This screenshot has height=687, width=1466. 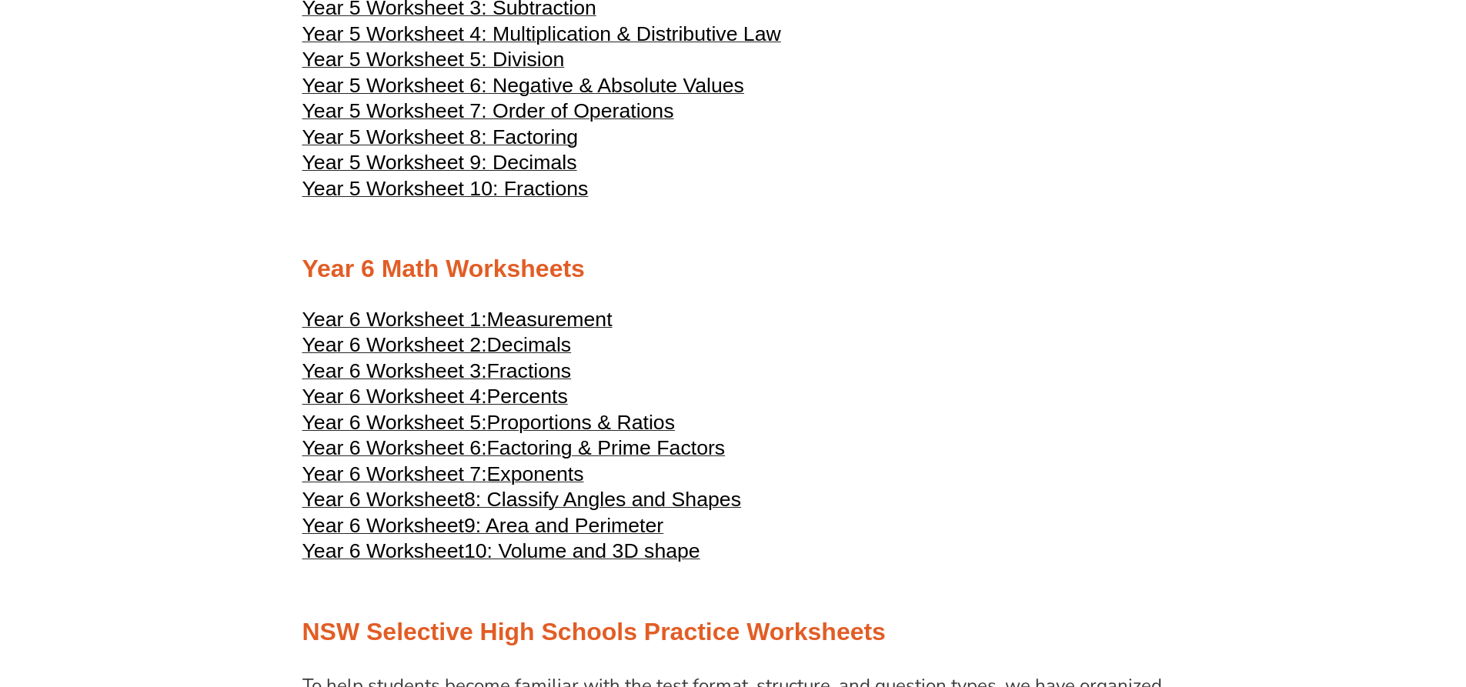 What do you see at coordinates (1338, 600) in the screenshot?
I see `div: Chat Widget` at bounding box center [1338, 600].